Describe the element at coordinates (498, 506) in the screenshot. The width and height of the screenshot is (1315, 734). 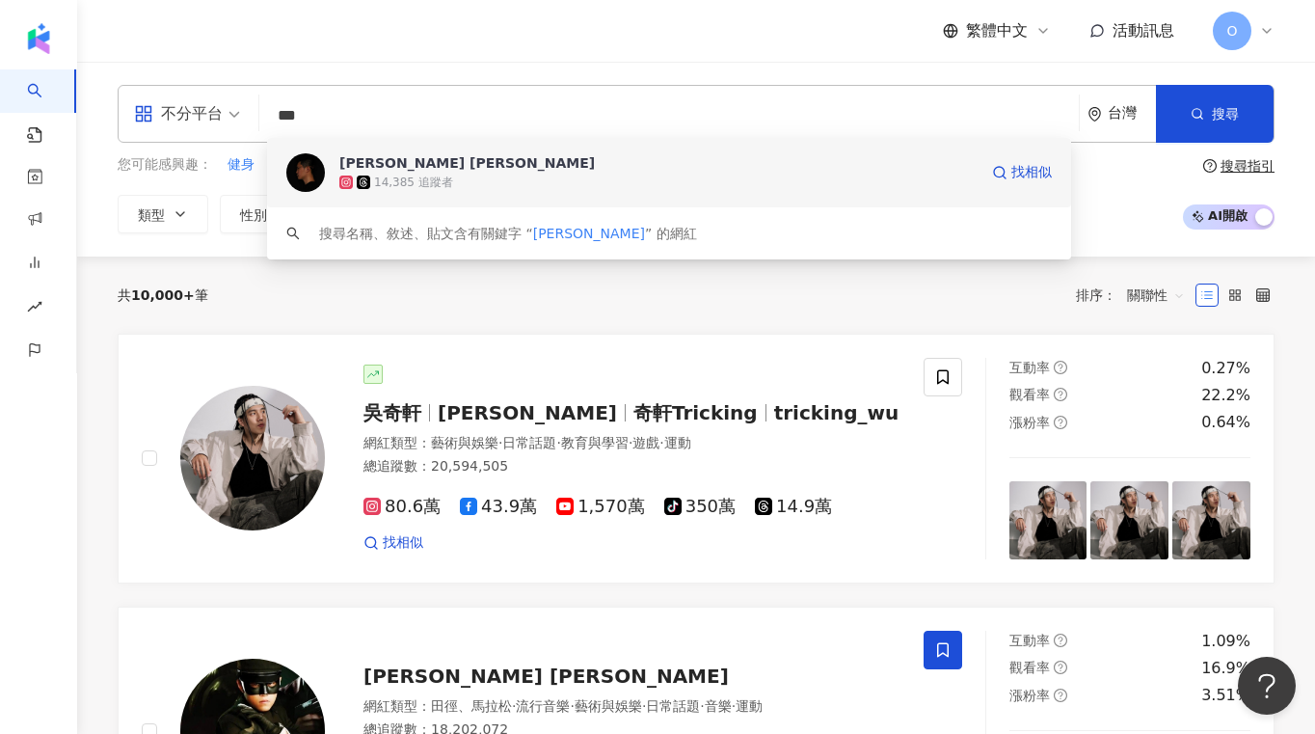
I see `span: 43.9萬` at that location.